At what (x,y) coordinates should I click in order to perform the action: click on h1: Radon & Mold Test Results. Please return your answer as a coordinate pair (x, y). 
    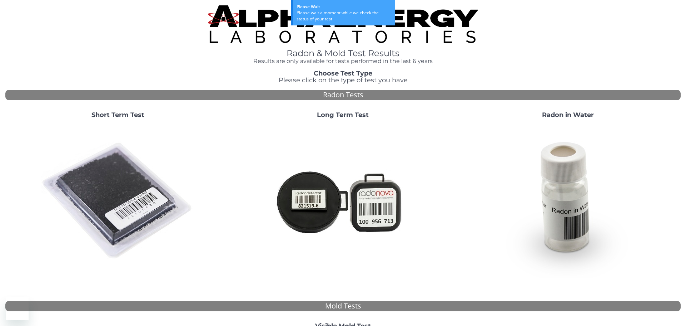
    Looking at the image, I should click on (343, 53).